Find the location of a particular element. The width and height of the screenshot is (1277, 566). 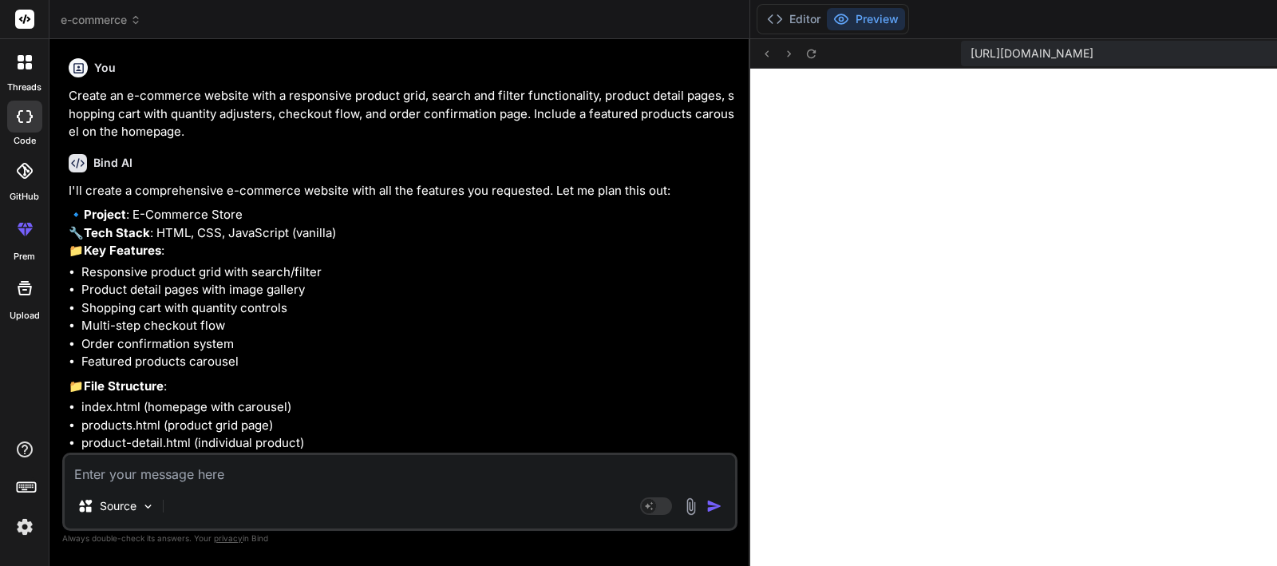

img: Pick Models is located at coordinates (148, 506).